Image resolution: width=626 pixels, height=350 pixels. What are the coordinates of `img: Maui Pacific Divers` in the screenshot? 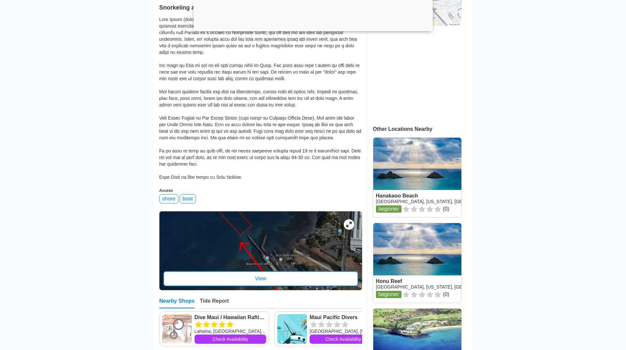 It's located at (292, 329).